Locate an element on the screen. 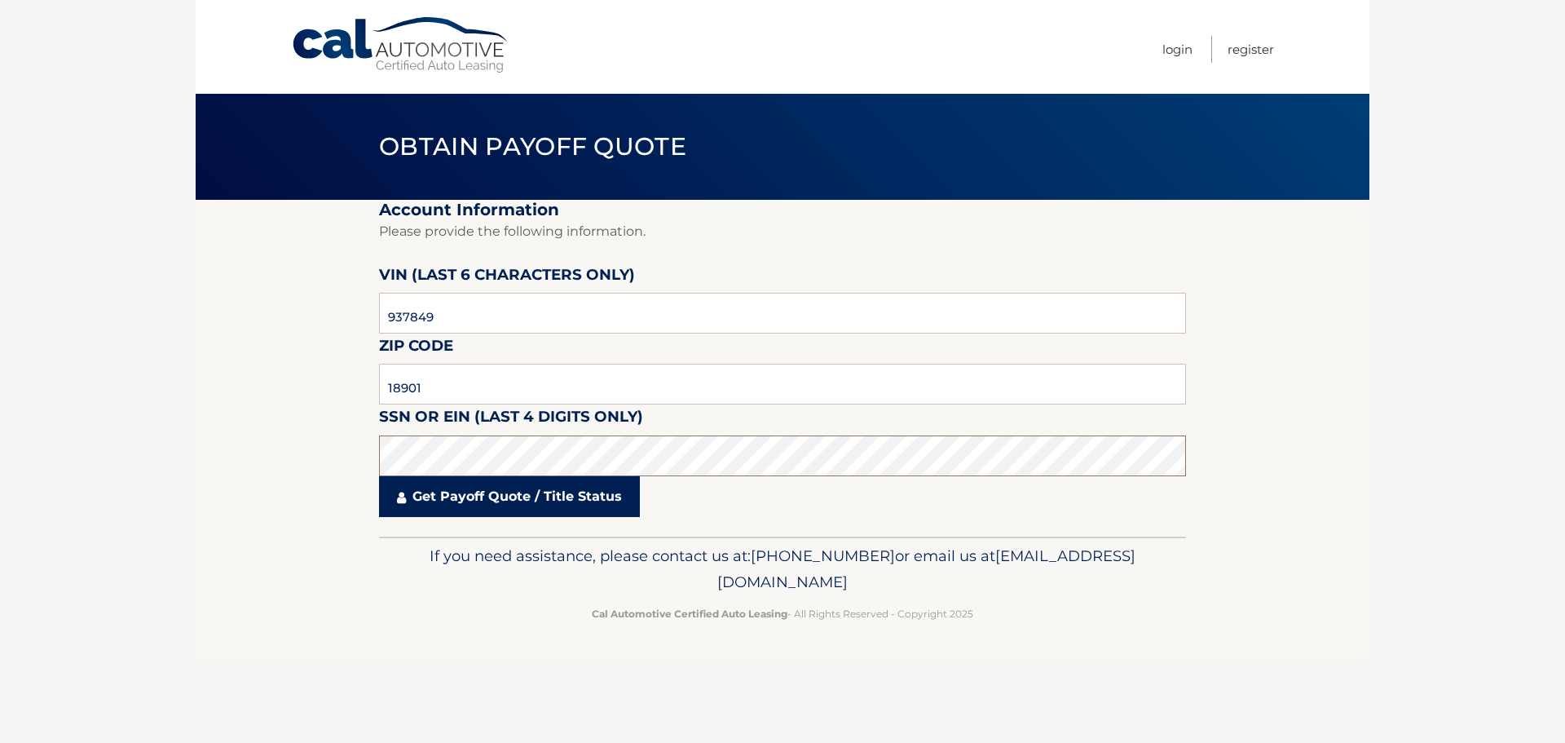 This screenshot has width=1565, height=743. label: Zip Code is located at coordinates (416, 348).